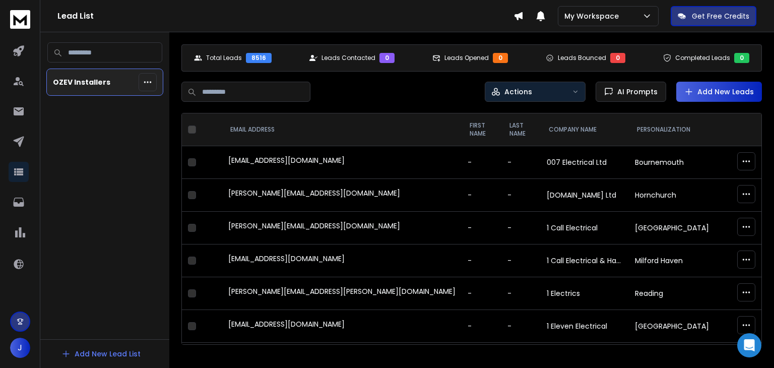 The width and height of the screenshot is (774, 368). What do you see at coordinates (521, 129) in the screenshot?
I see `th: LAST NAME` at bounding box center [521, 129].